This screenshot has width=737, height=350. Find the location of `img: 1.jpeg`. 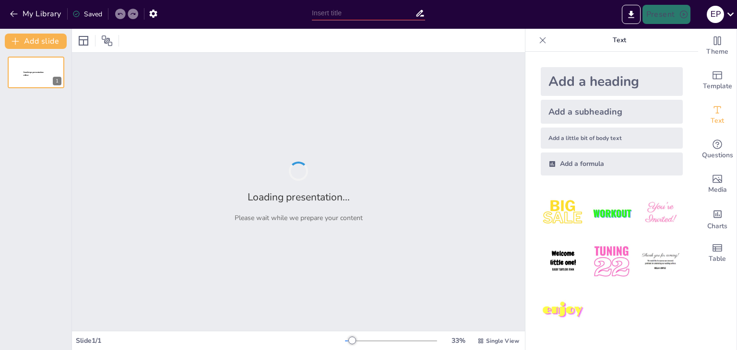

img: 1.jpeg is located at coordinates (563, 213).